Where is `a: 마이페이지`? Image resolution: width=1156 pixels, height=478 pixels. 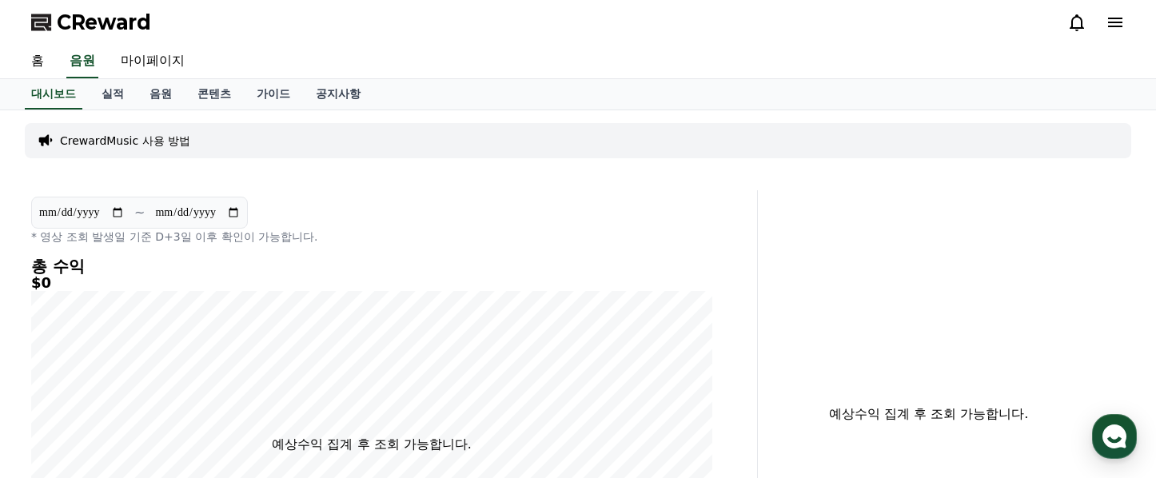 a: 마이페이지 is located at coordinates (153, 62).